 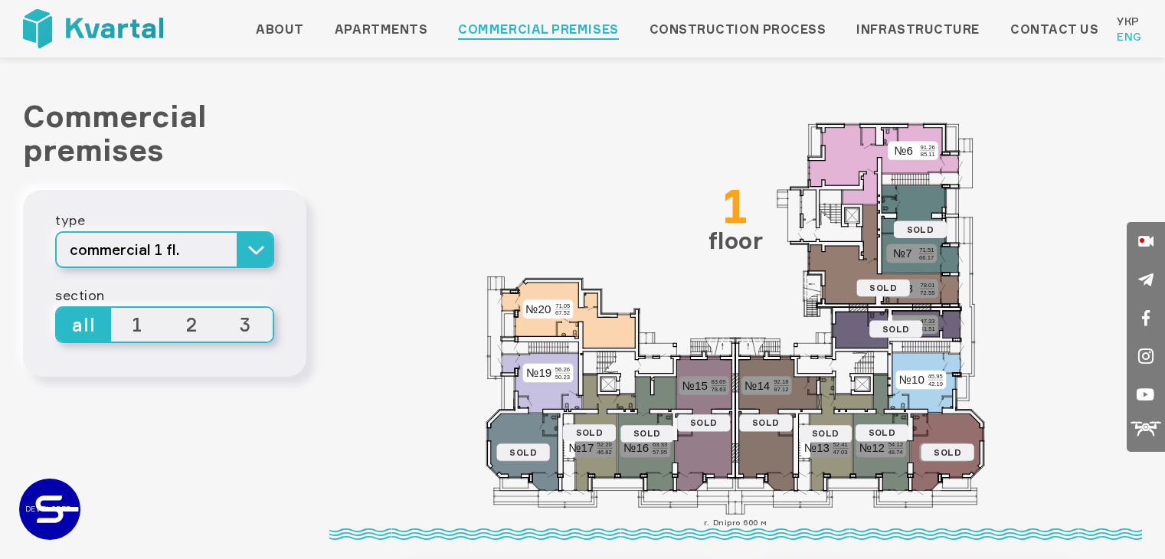 What do you see at coordinates (165, 295) in the screenshot?
I see `div: section` at bounding box center [165, 295].